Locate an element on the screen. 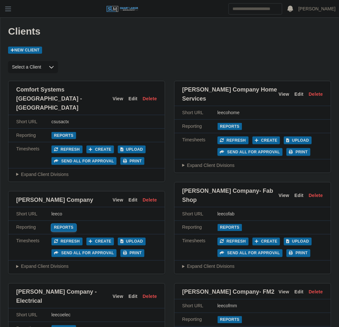  span: Select a Client is located at coordinates (27, 67).